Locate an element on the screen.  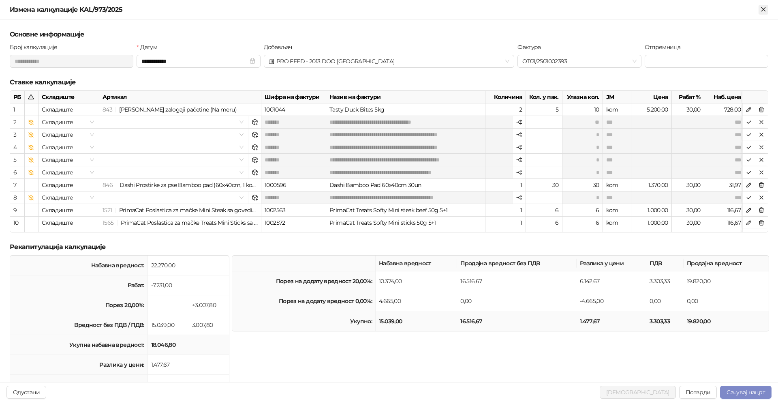
div: 8 is located at coordinates (17, 197).